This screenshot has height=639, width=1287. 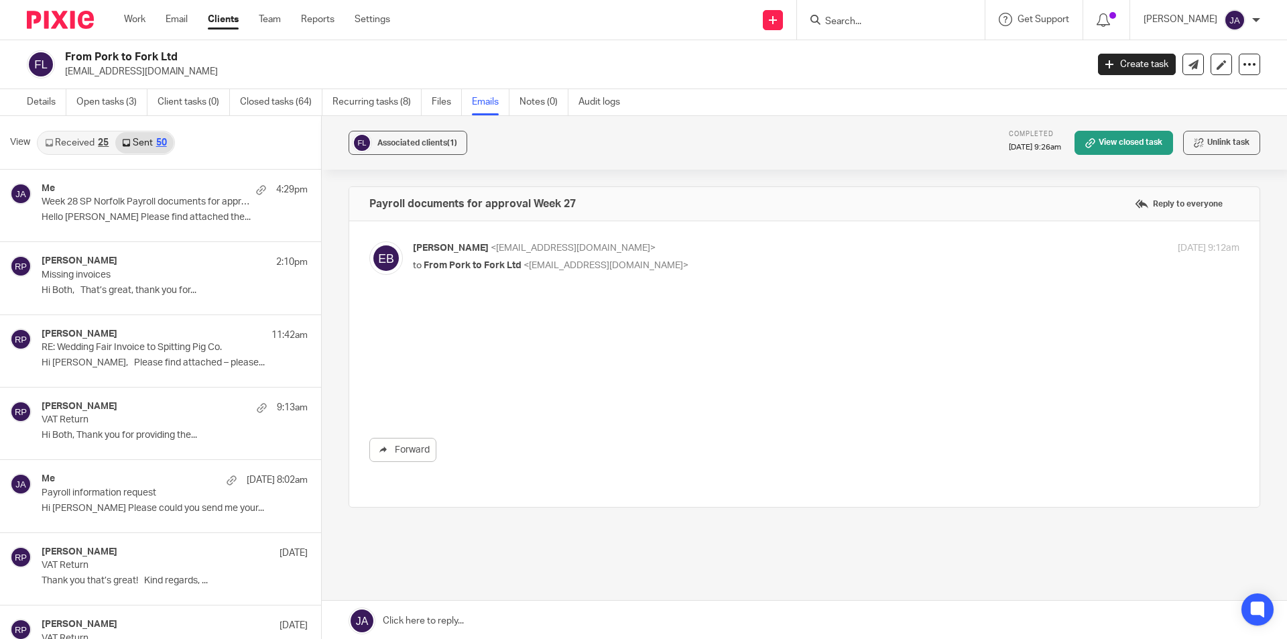 I want to click on a: Sent50, so click(x=144, y=143).